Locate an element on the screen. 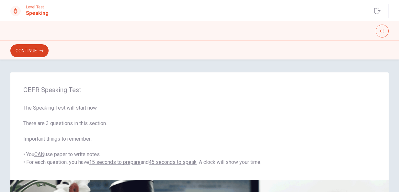 The image size is (399, 192). span: Level Test is located at coordinates (37, 7).